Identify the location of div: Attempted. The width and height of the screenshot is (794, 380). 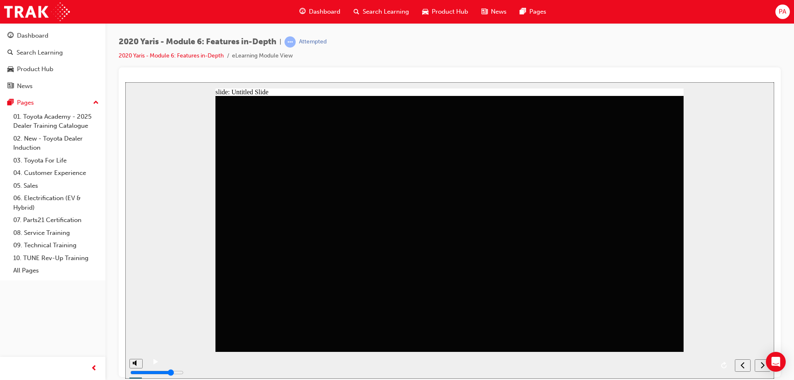
(313, 42).